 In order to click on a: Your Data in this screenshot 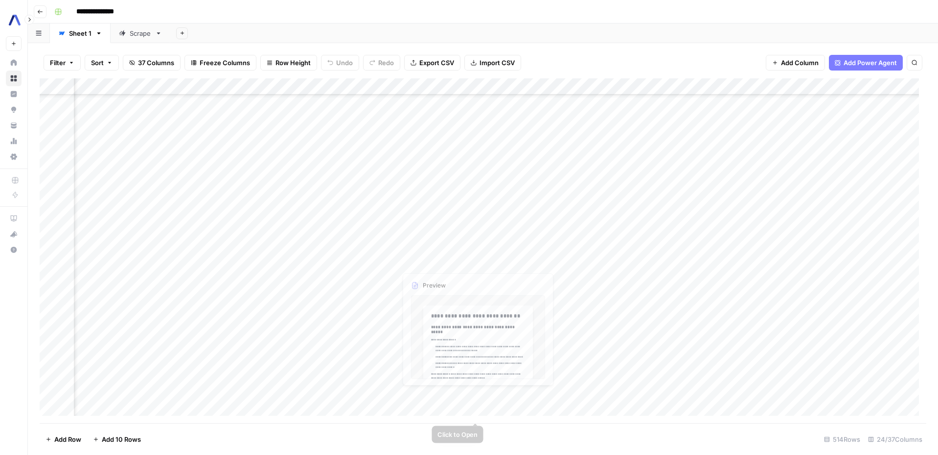, I will do `click(14, 125)`.